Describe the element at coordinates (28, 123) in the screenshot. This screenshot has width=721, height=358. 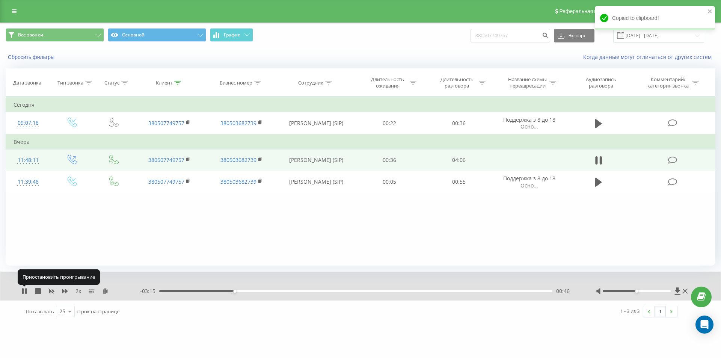
I see `div: 09:07:18` at that location.